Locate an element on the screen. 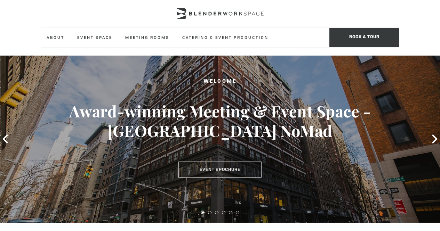  a: Meeting Rooms is located at coordinates (147, 37).